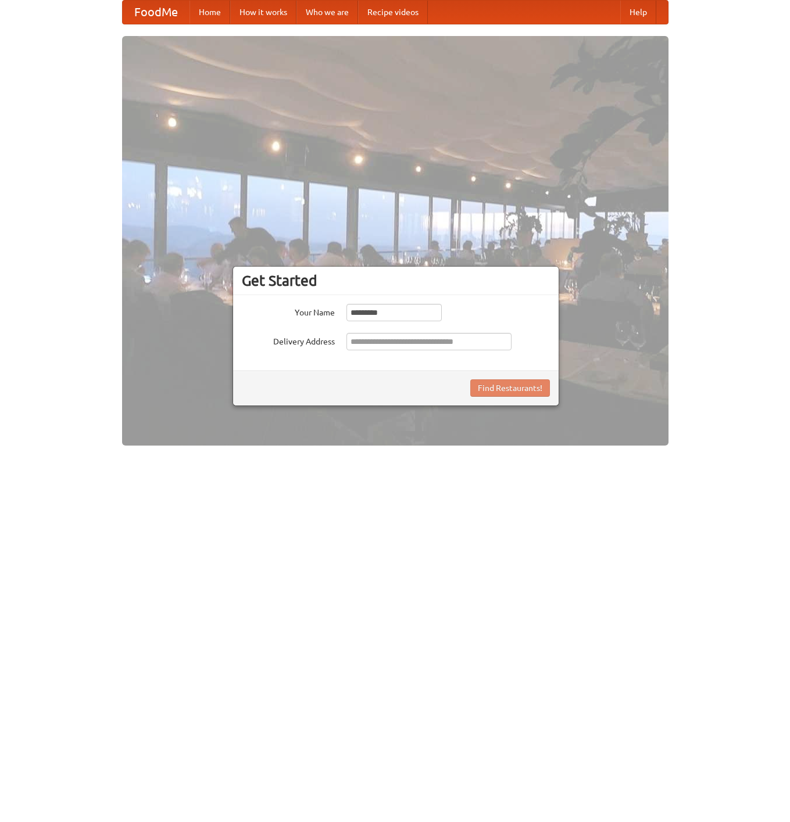 This screenshot has width=790, height=822. Describe the element at coordinates (327, 12) in the screenshot. I see `a: Who we are` at that location.